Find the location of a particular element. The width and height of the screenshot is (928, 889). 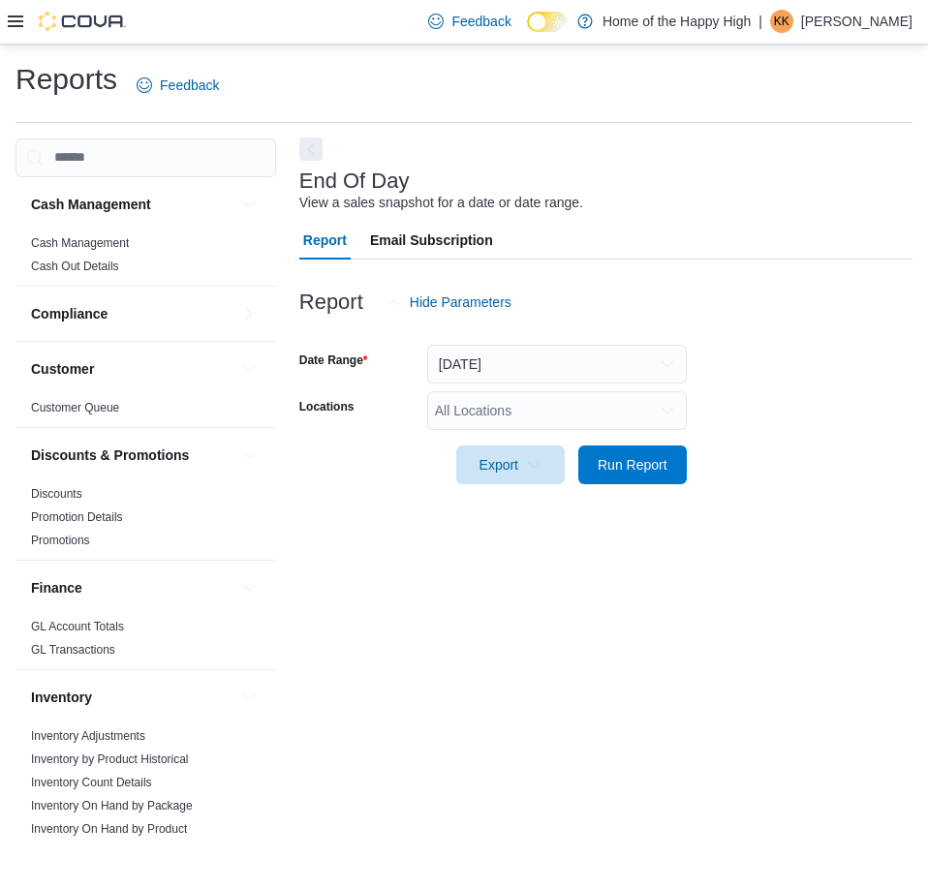

span: Hide Parameters is located at coordinates (460, 302).